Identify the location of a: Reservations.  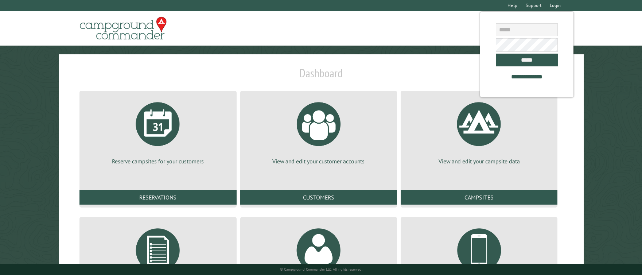
(158, 197).